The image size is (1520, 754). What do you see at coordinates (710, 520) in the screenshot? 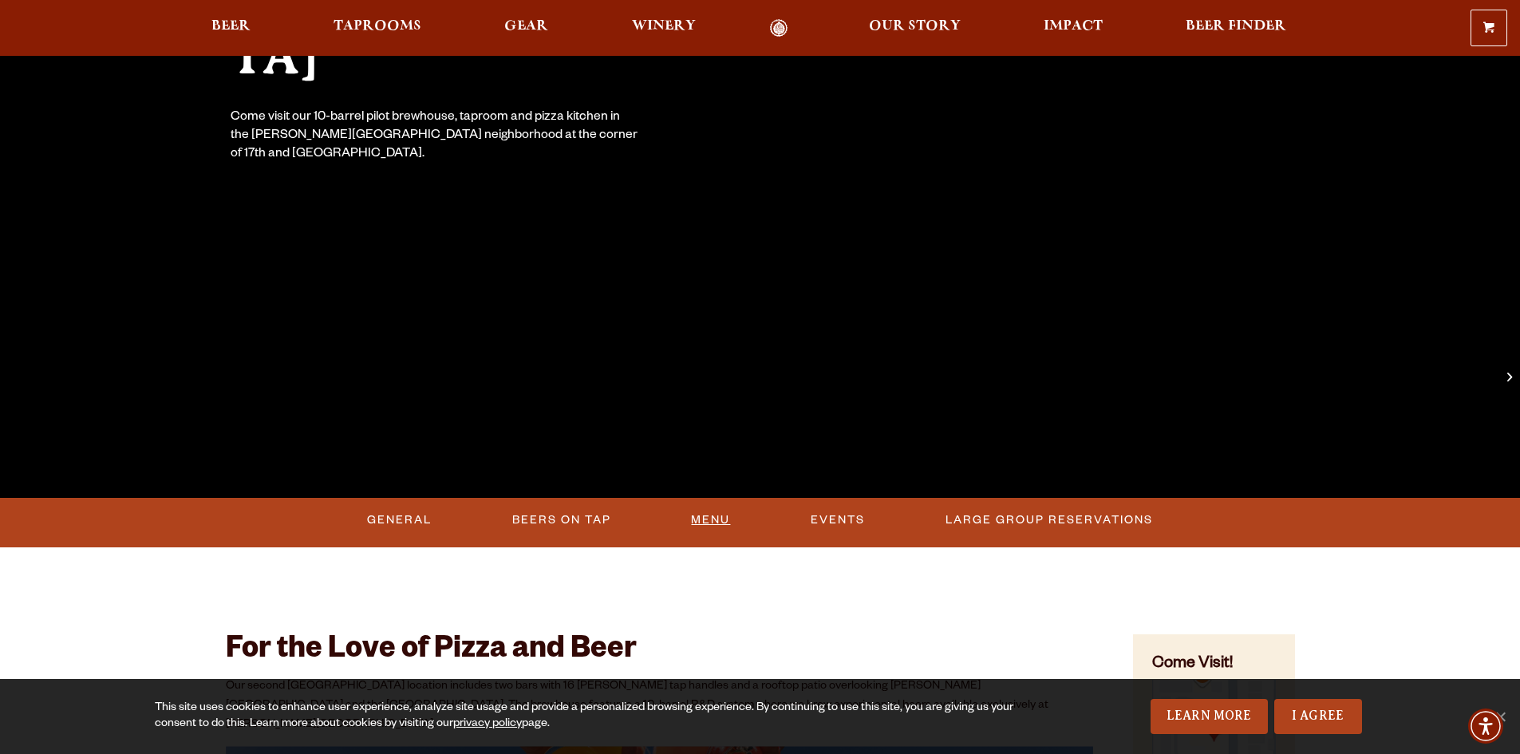
I see `a: Menu` at bounding box center [710, 520].